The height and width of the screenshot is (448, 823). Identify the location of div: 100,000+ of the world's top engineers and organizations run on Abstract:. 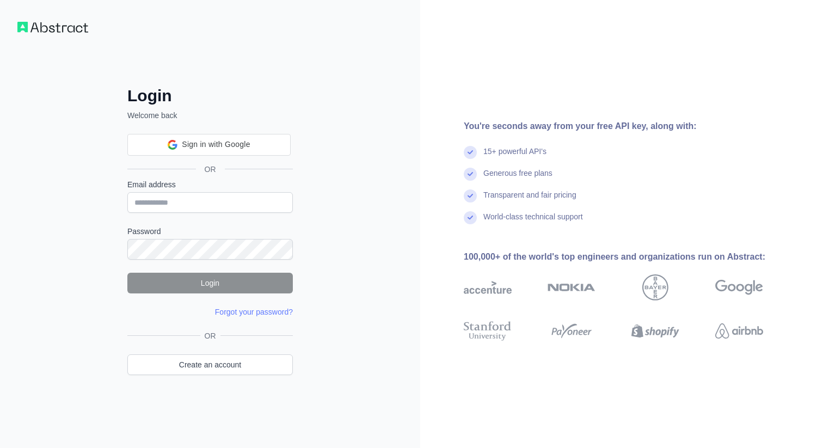
(631, 257).